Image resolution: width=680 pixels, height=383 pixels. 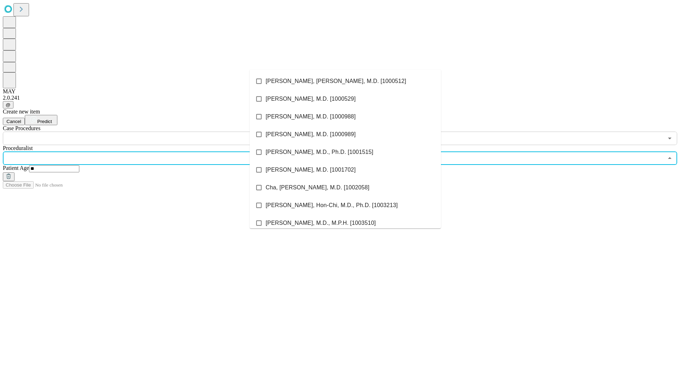 I want to click on span: Proceduralist, so click(x=18, y=148).